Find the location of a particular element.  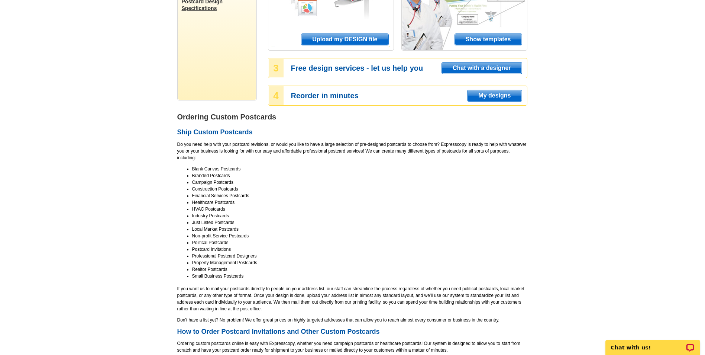

li: Realtor Postcards is located at coordinates (360, 269).